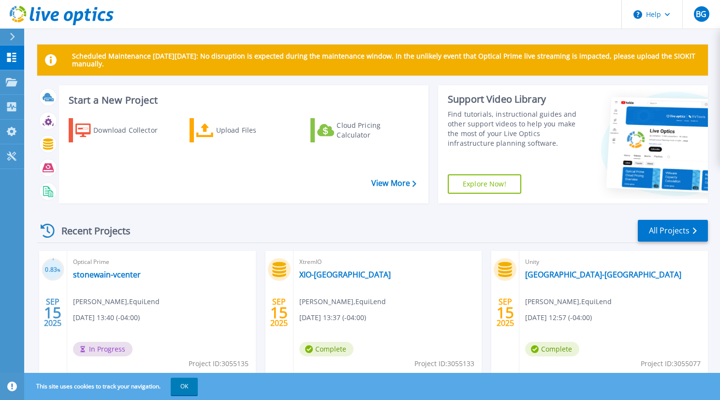 This screenshot has height=400, width=720. What do you see at coordinates (255, 130) in the screenshot?
I see `div: Upload Files` at bounding box center [255, 130].